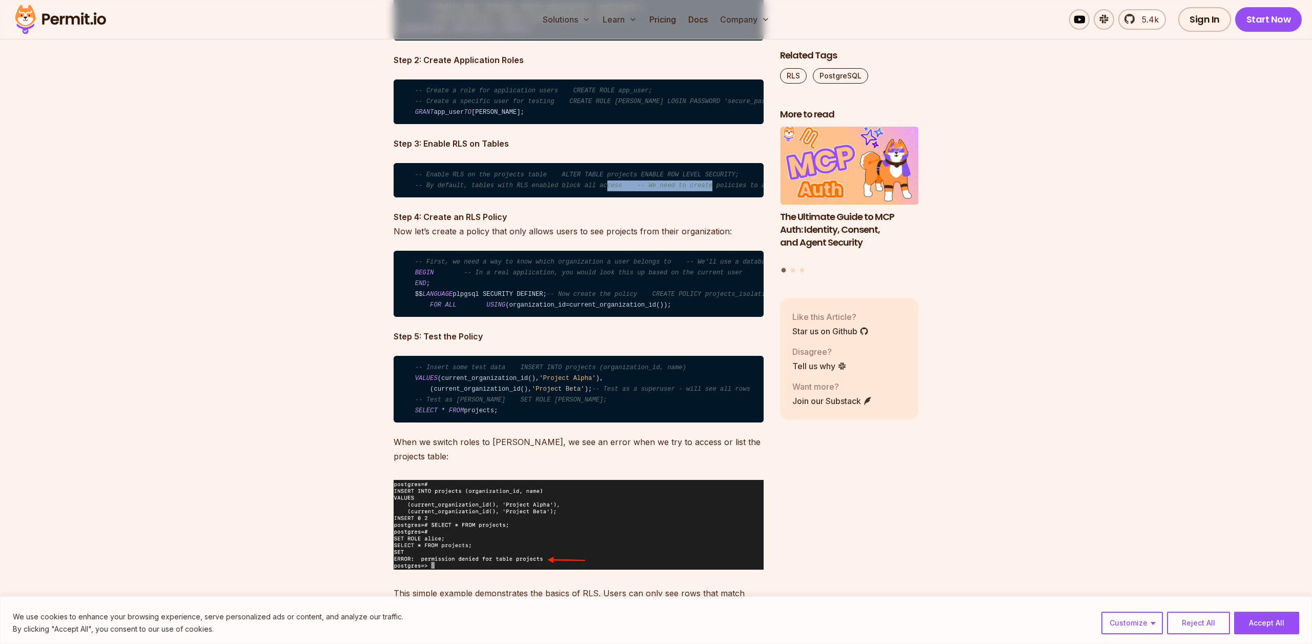 This screenshot has width=1312, height=644. I want to click on span: SELECT, so click(426, 411).